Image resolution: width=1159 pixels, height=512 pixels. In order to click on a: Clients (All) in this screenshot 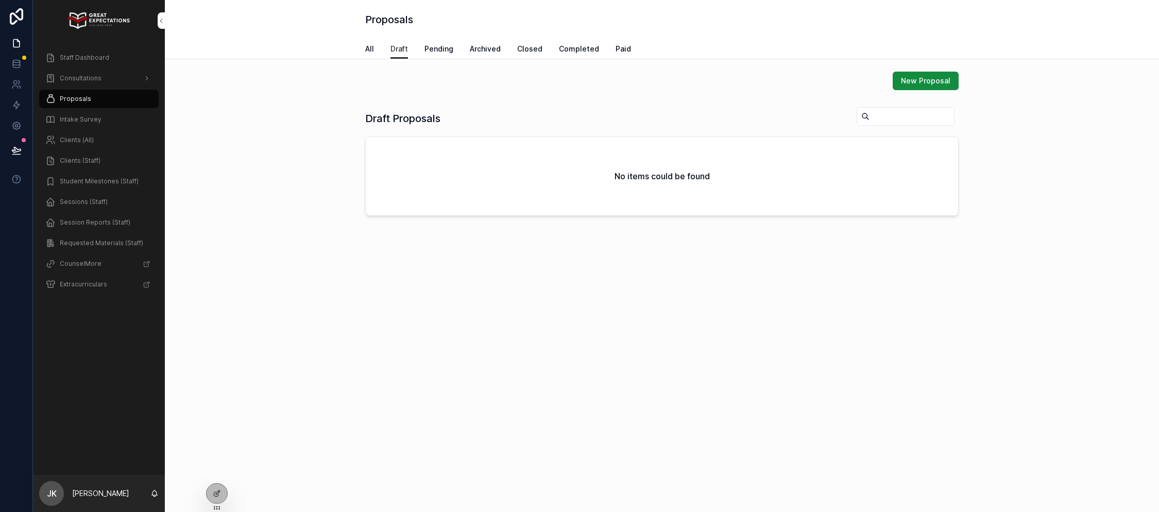, I will do `click(99, 140)`.